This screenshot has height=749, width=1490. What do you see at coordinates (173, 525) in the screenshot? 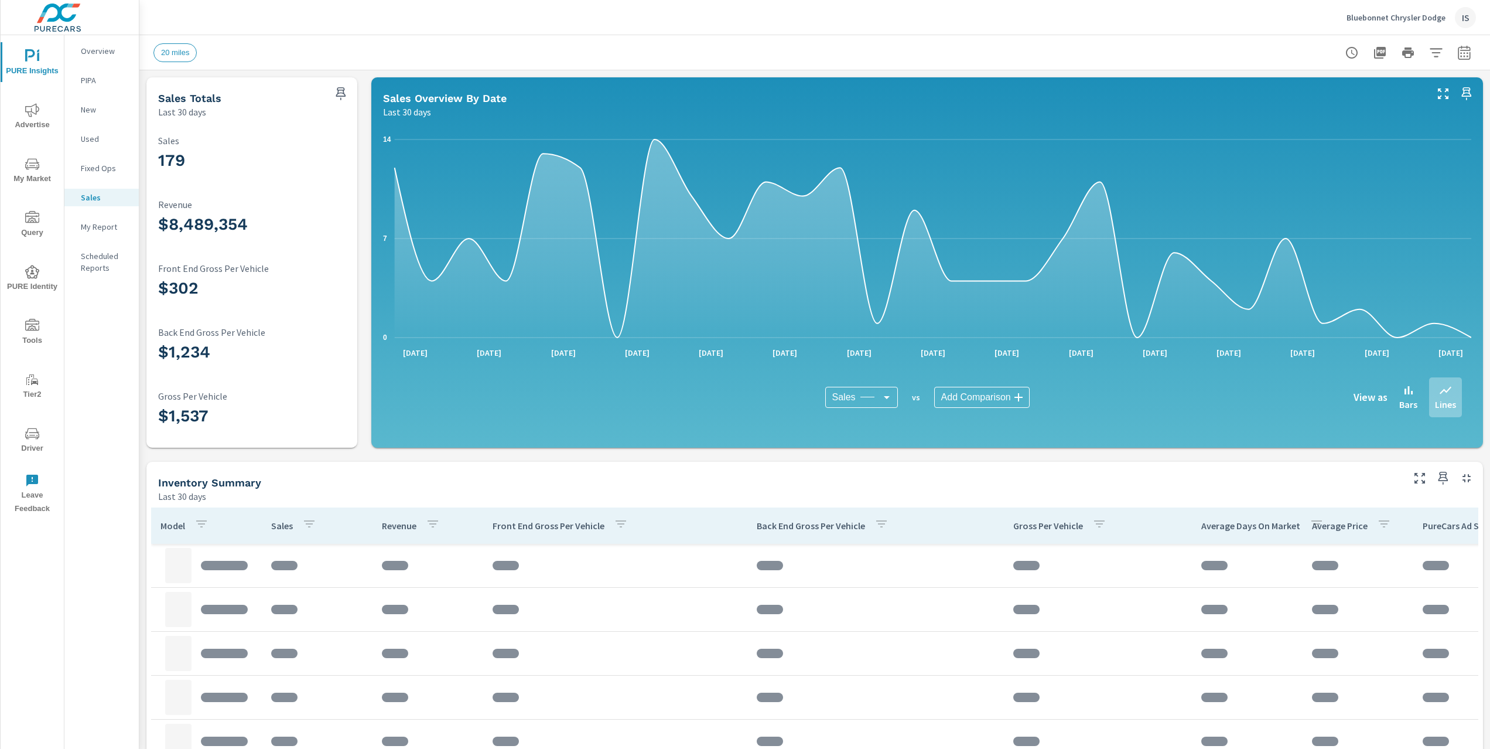
I see `p: Model` at bounding box center [173, 525].